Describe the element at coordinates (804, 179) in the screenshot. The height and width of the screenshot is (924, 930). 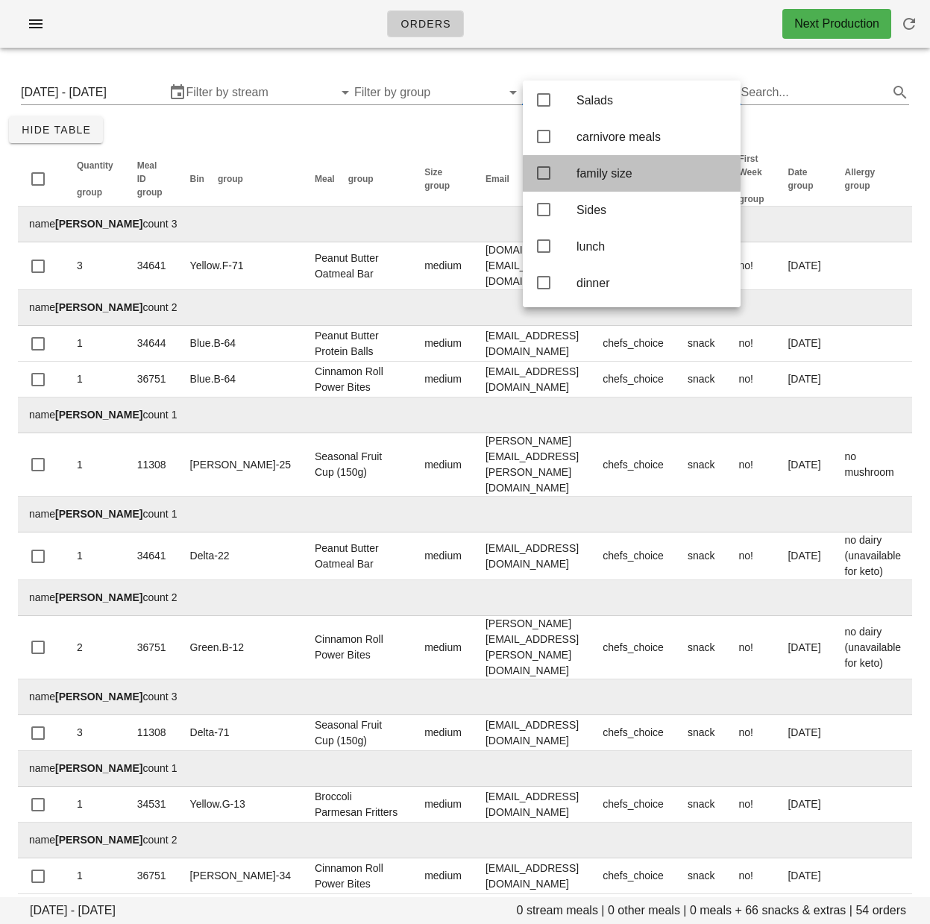
I see `th: Date: Not sorted. Activate to sort ascending.` at that location.